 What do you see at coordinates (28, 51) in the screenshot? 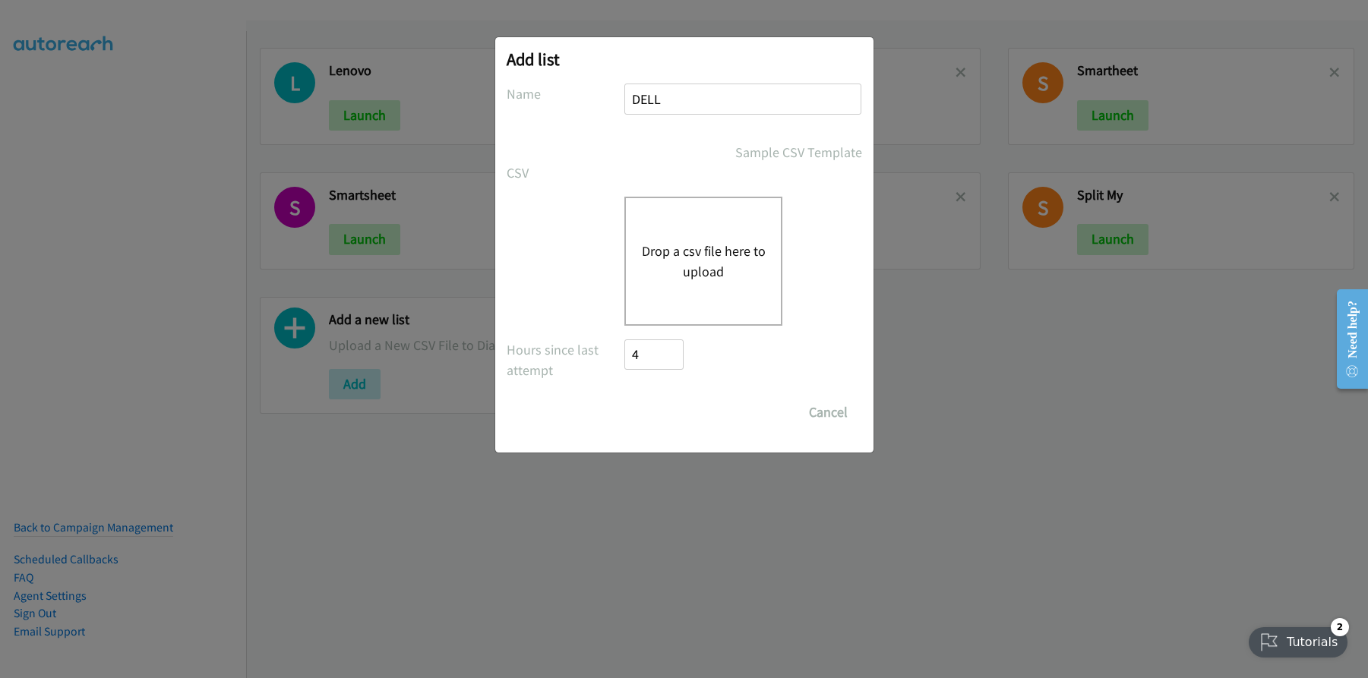
I see `div: Need help?` at bounding box center [28, 51].